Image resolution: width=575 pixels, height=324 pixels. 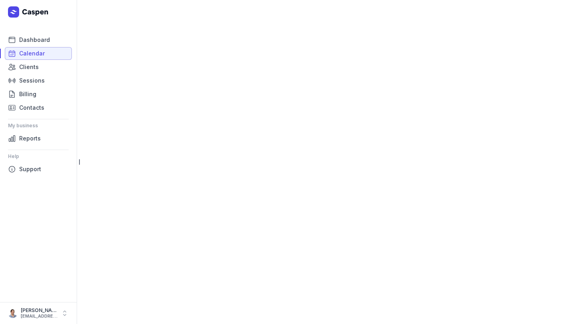 I want to click on span: Reports, so click(x=30, y=139).